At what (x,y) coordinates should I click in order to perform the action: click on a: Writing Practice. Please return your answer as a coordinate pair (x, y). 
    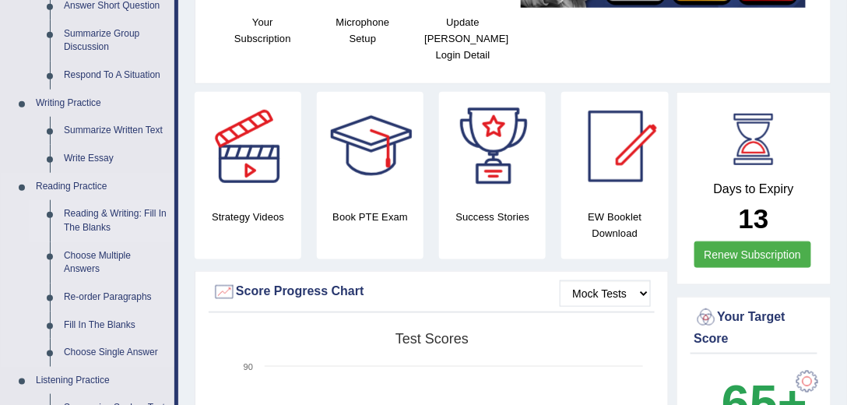
    Looking at the image, I should click on (101, 104).